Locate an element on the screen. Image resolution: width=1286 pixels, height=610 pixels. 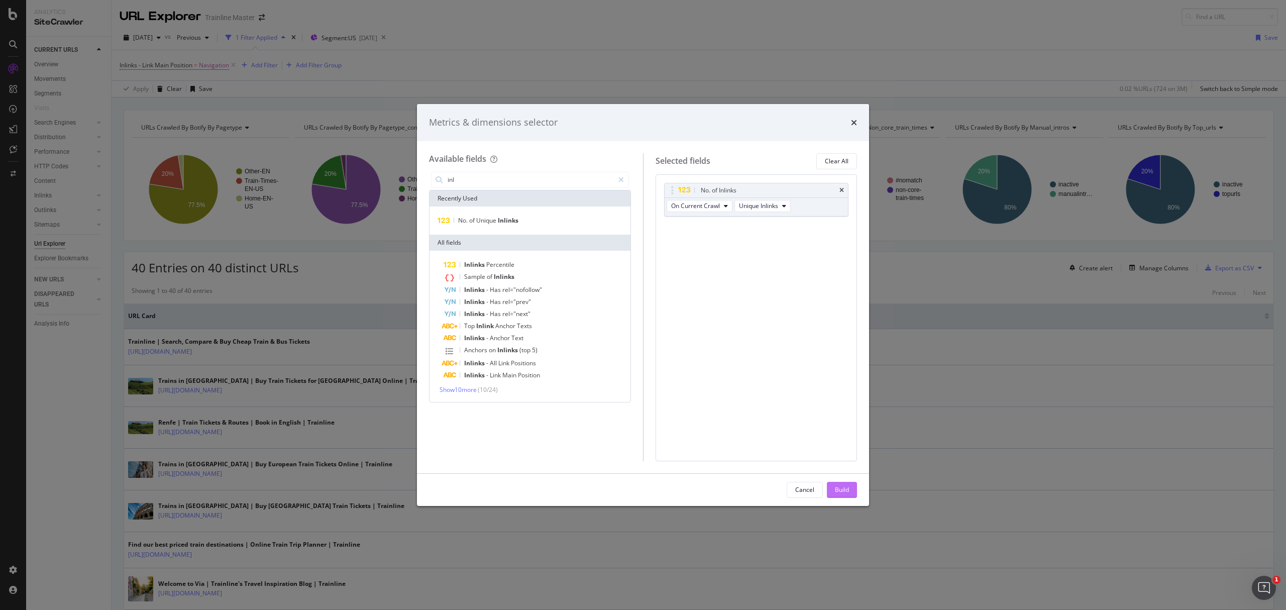
input: Search by field name is located at coordinates (530, 180).